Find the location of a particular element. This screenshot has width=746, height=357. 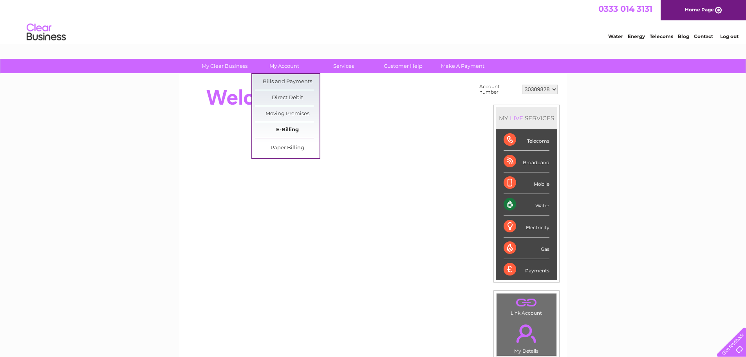

a: My Account is located at coordinates (284, 66).